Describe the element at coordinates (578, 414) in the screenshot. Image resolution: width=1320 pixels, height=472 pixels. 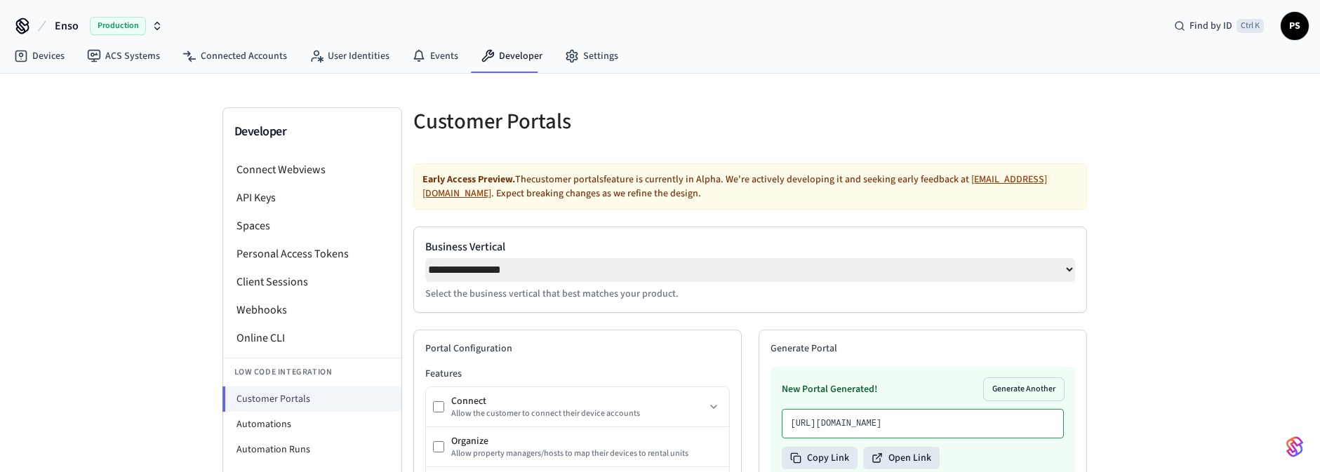
I see `div: Allow the customer to connect their device accounts` at that location.